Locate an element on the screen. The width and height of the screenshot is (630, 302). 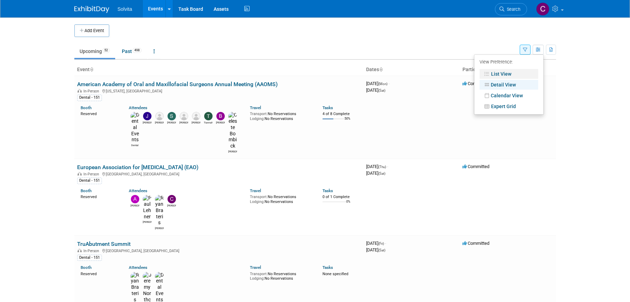
div: 0 of 1 Complete is located at coordinates (342, 197).